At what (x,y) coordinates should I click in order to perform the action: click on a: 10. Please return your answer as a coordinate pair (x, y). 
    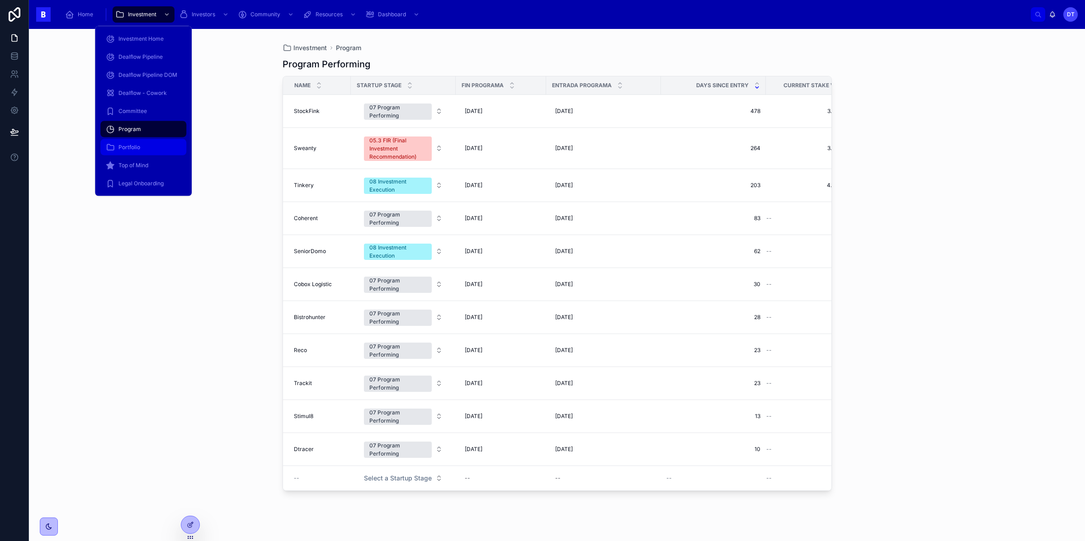
    Looking at the image, I should click on (713, 449).